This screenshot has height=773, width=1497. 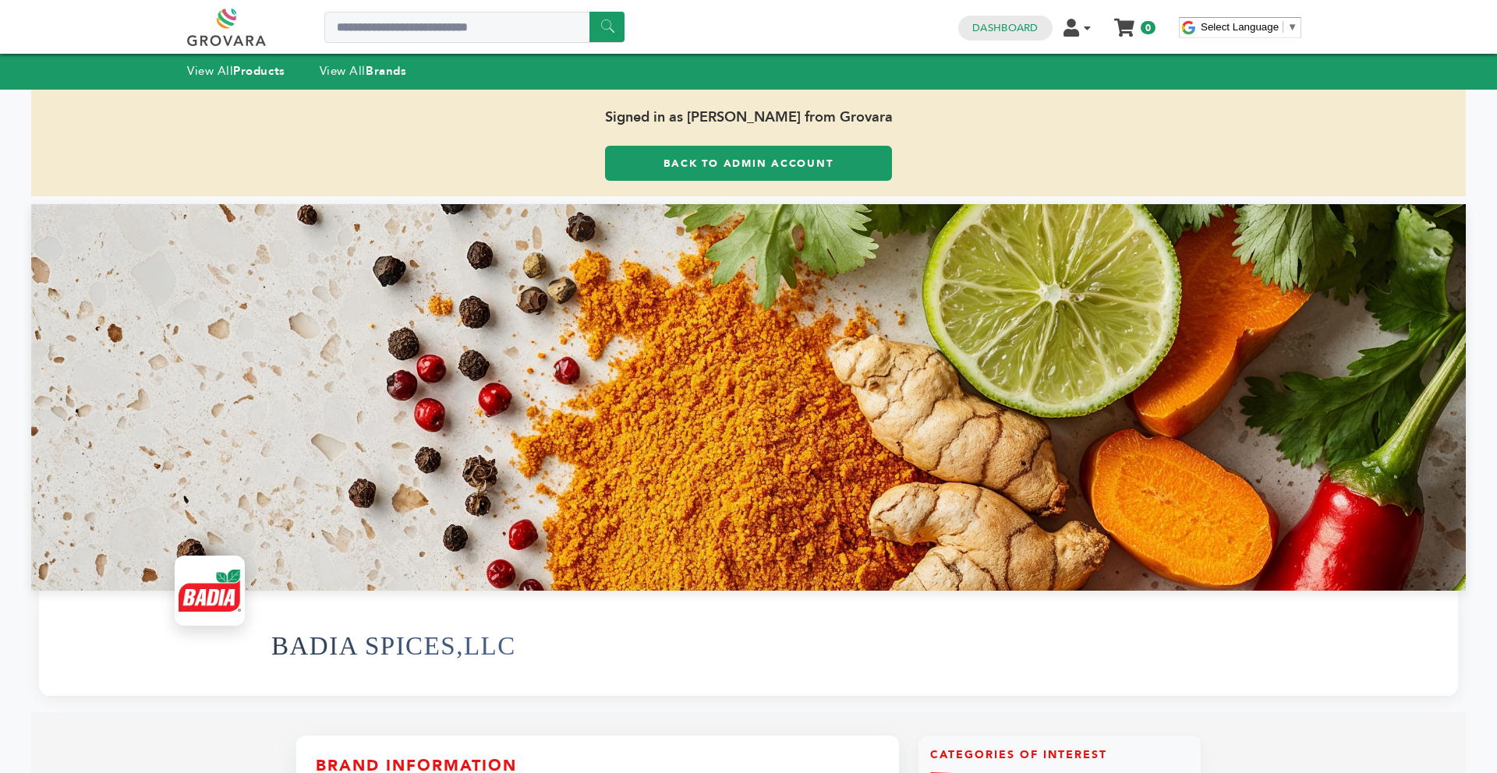 I want to click on span: 0, so click(x=1147, y=27).